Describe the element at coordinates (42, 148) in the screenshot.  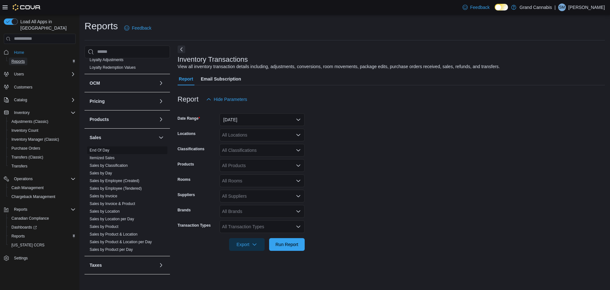
I see `button: Purchase Orders` at that location.